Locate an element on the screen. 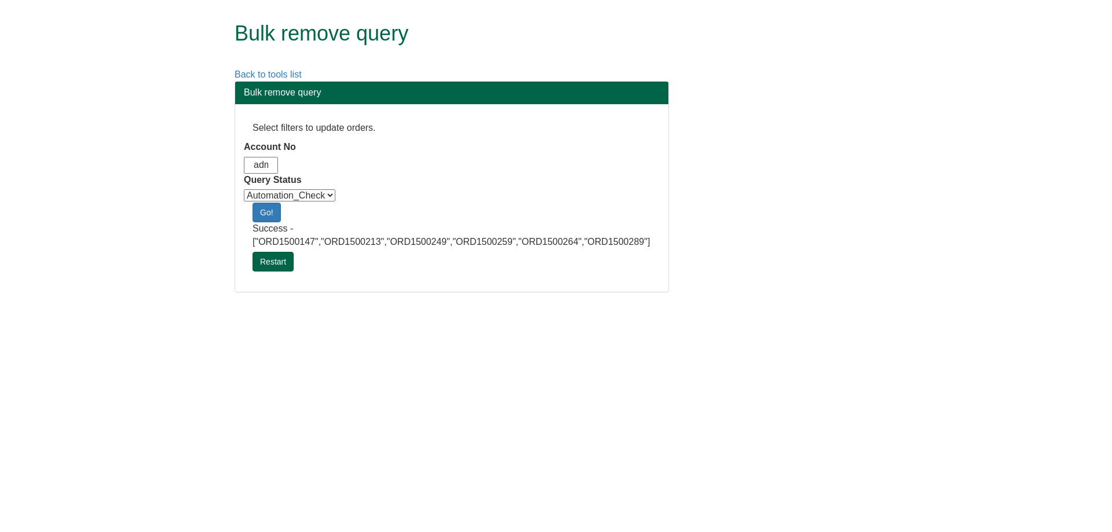 The image size is (1112, 532). label: Query Status is located at coordinates (273, 180).